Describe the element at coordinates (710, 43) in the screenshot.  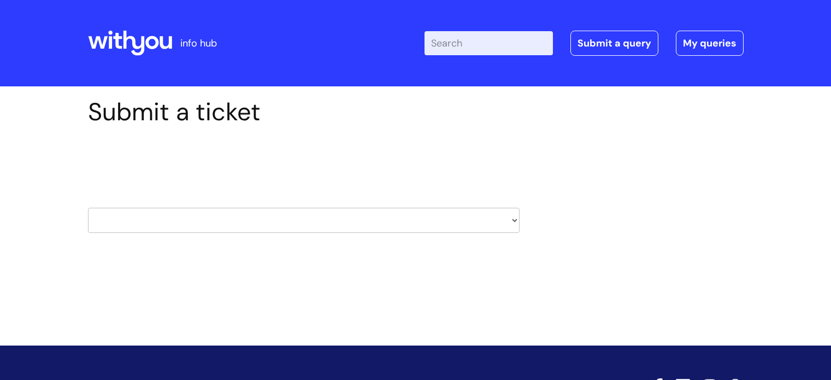
I see `a: My queries` at that location.